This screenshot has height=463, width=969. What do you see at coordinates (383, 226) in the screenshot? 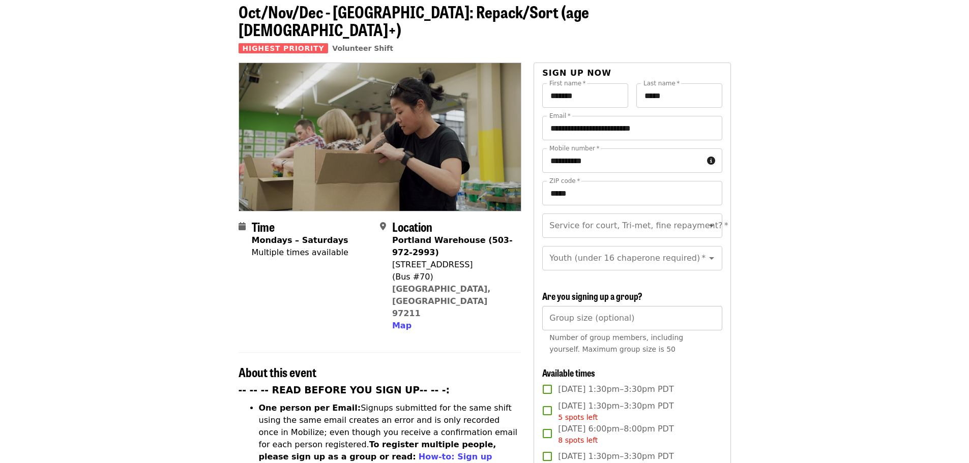
I see `i: map-marker-alt icon` at bounding box center [383, 226].